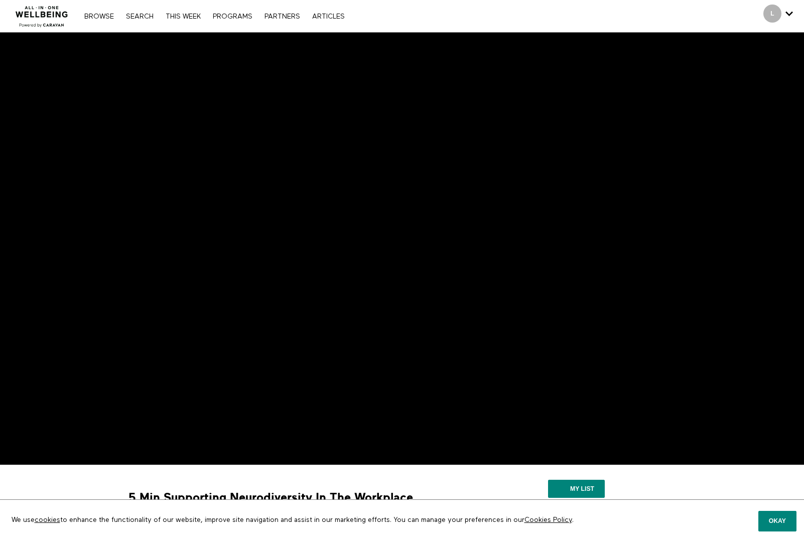 This screenshot has height=540, width=804. Describe the element at coordinates (548, 520) in the screenshot. I see `a: Cookies Policy` at that location.